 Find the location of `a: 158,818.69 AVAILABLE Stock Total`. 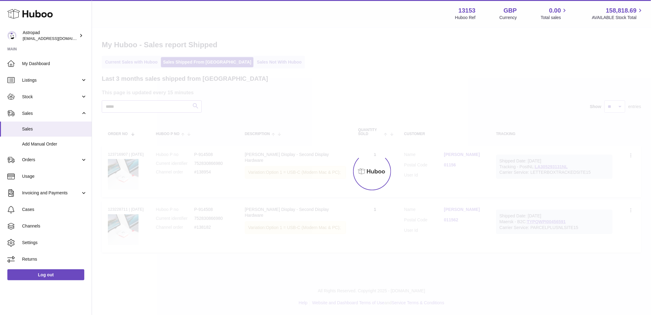

a: 158,818.69 AVAILABLE Stock Total is located at coordinates (618, 13).